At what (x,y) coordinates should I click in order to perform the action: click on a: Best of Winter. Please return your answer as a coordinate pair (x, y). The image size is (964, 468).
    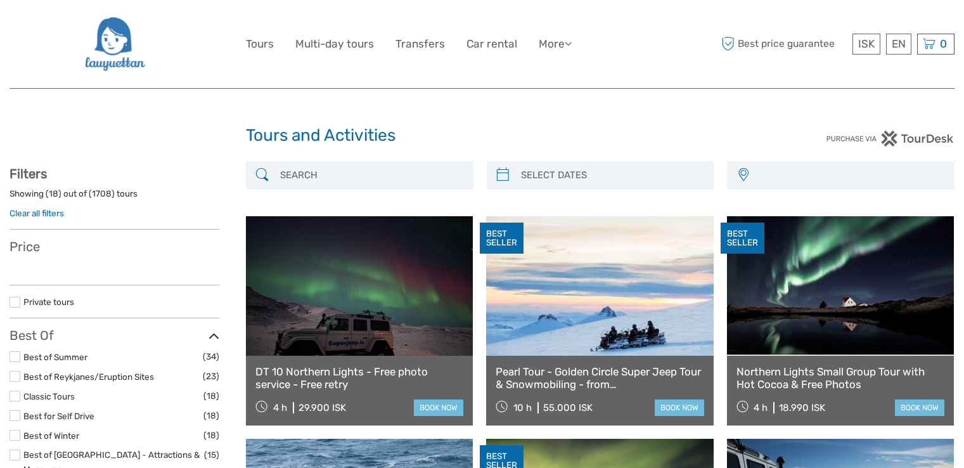
    Looking at the image, I should click on (51, 436).